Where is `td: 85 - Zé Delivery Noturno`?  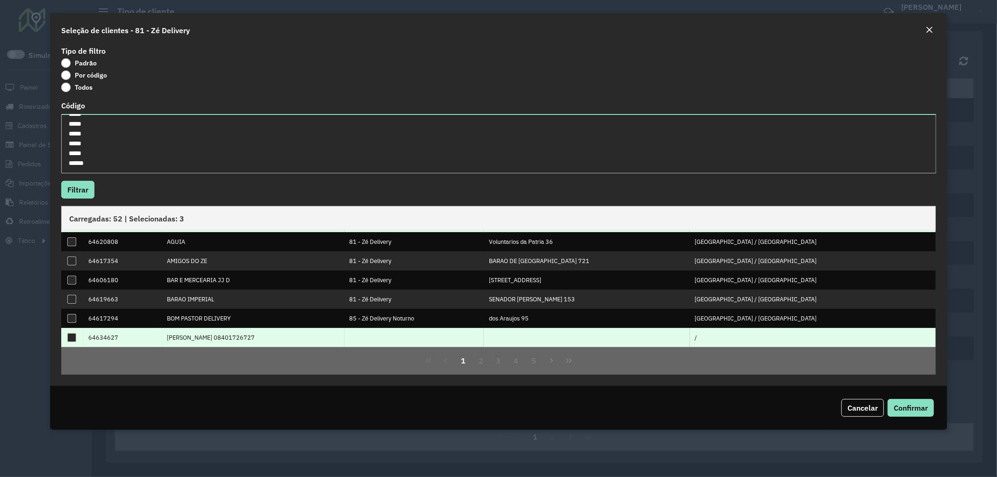
td: 85 - Zé Delivery Noturno is located at coordinates (414, 318).